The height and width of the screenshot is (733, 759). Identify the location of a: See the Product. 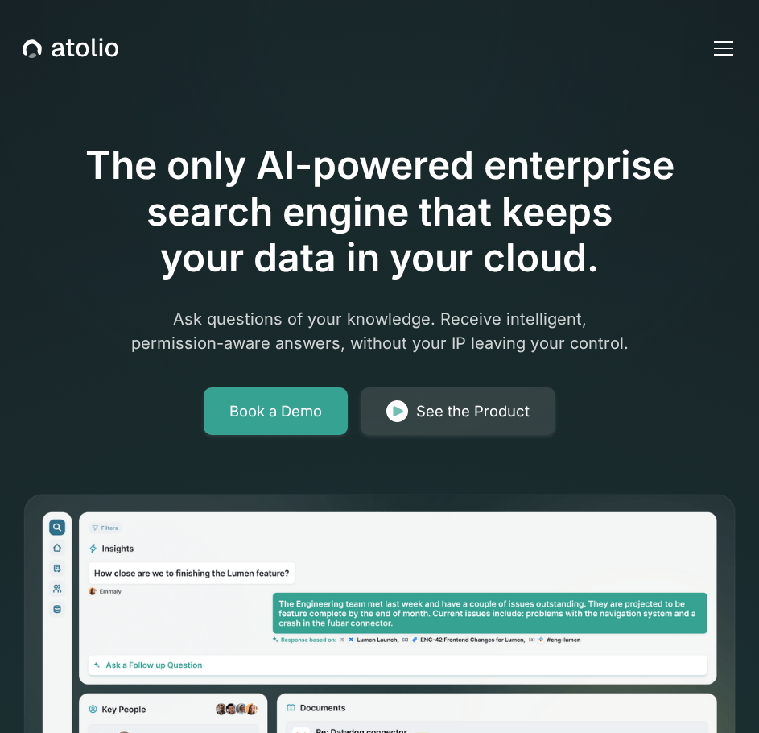
(458, 412).